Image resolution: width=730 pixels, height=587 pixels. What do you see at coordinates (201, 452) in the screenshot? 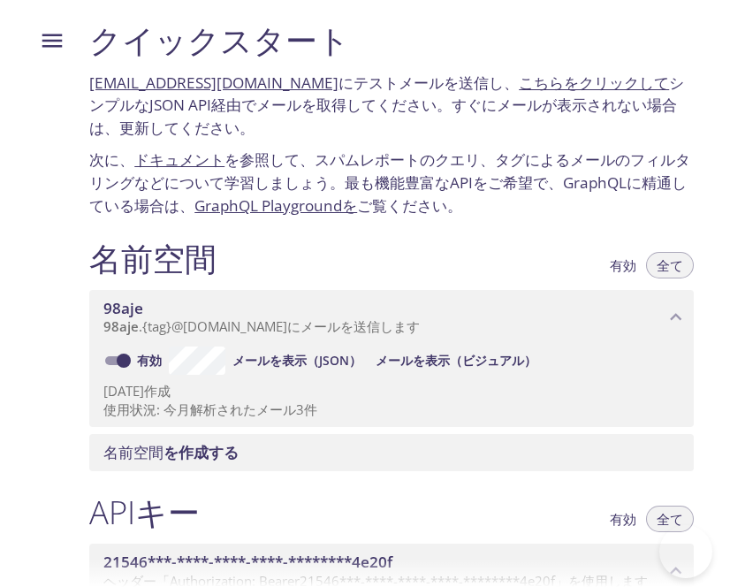
I see `font: を作成する` at bounding box center [201, 452].